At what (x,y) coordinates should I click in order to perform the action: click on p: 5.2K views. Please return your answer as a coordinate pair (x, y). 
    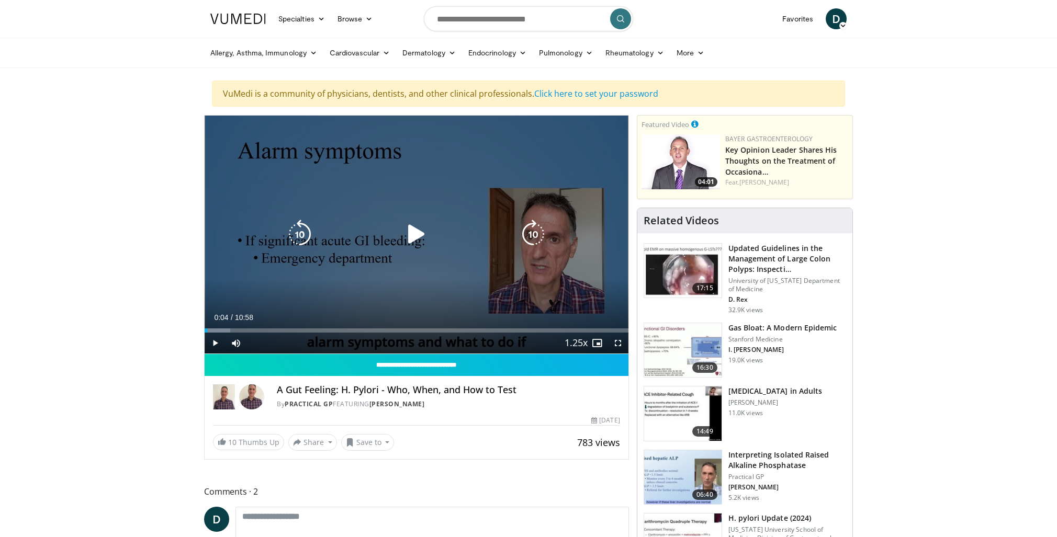
    Looking at the image, I should click on (743, 498).